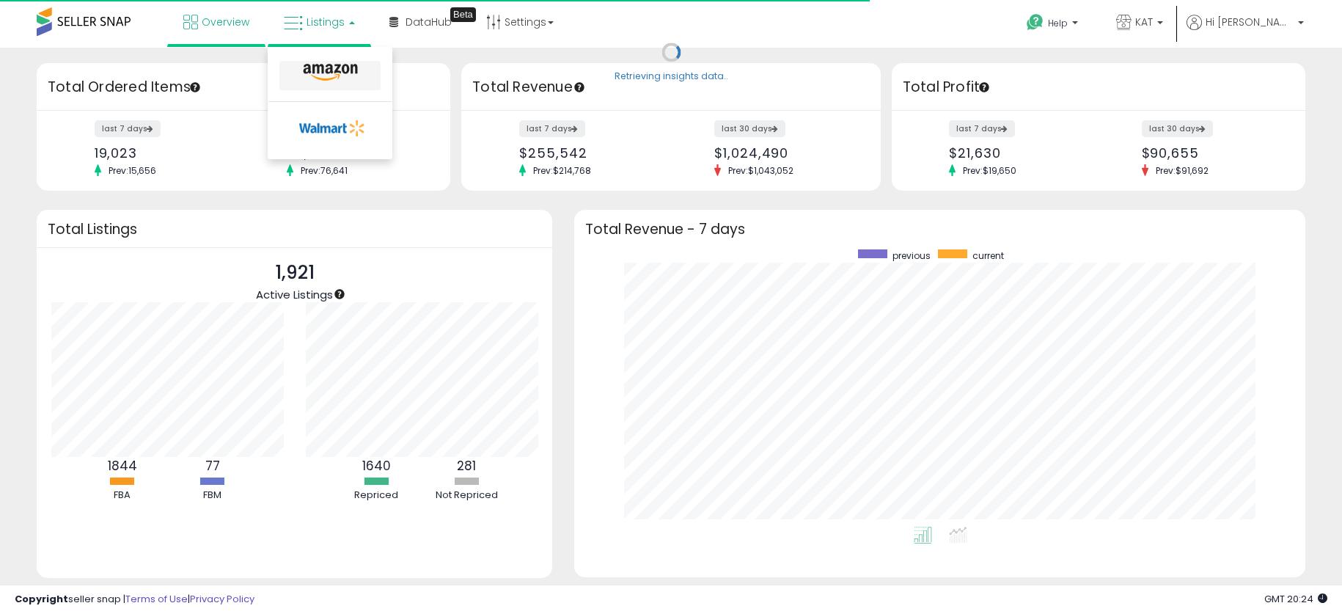 This screenshot has width=1342, height=614. What do you see at coordinates (356, 152) in the screenshot?
I see `div: 76,771` at bounding box center [356, 152].